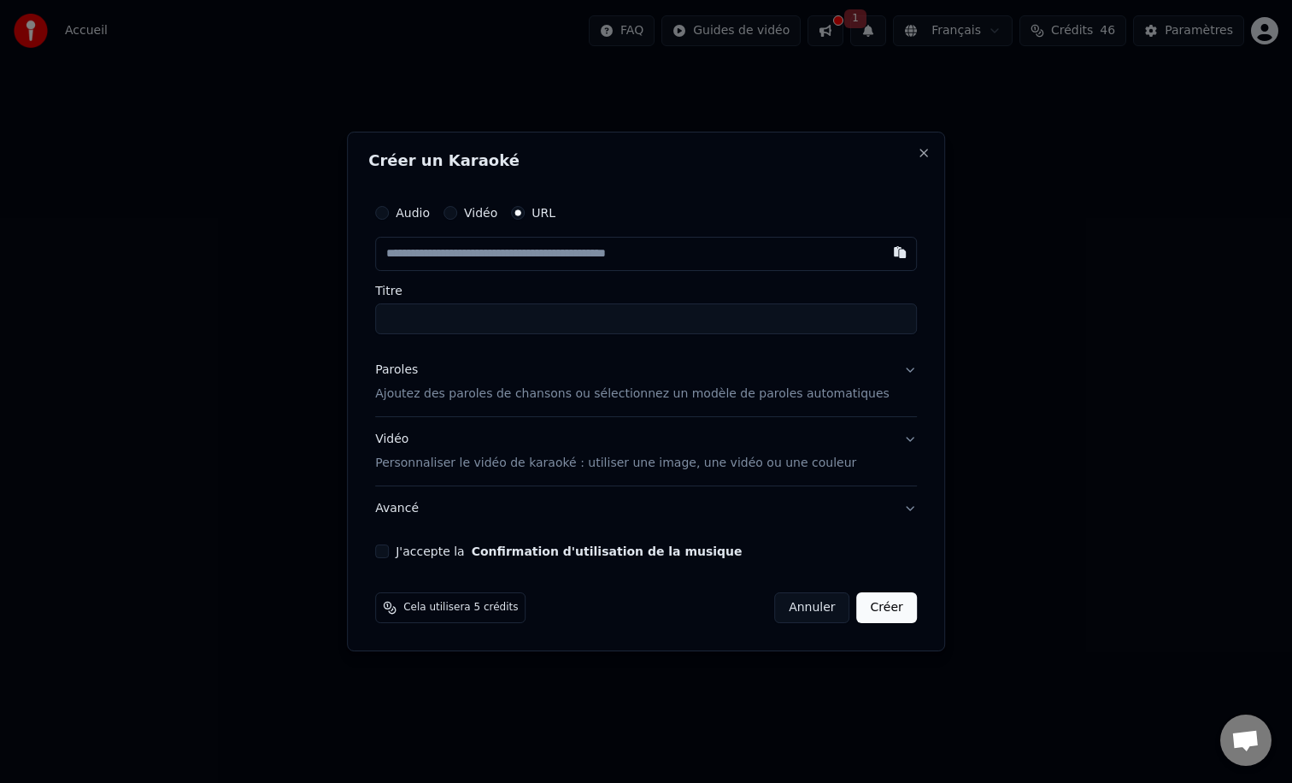  What do you see at coordinates (646, 451) in the screenshot?
I see `button: VidéoPersonnaliser le vidéo de karaoké : utiliser une image, une vidéo ou une couleur` at bounding box center [646, 451].